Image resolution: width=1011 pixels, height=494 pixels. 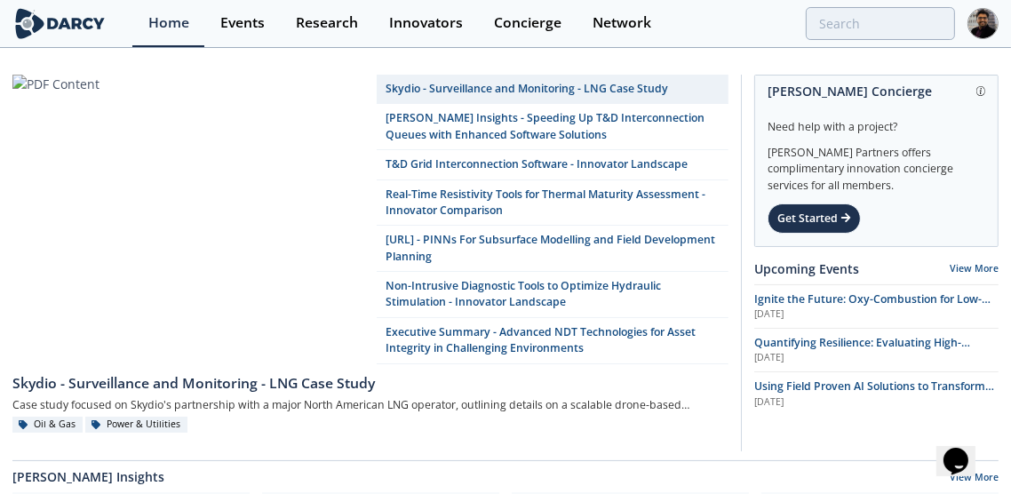 I want to click on span: Quantifying Resilience: Evaluating High-Impact, Low-Frequency (HILF) Events, so click(x=862, y=350).